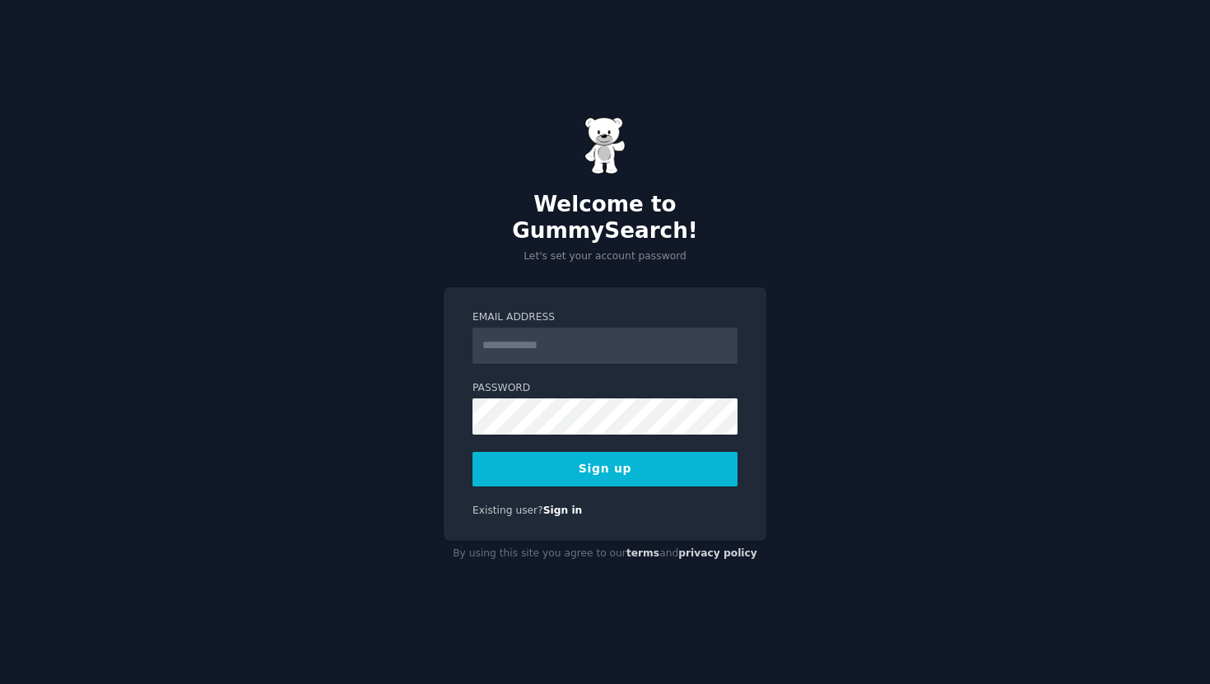 Image resolution: width=1210 pixels, height=684 pixels. What do you see at coordinates (605, 146) in the screenshot?
I see `img: Gummy Bear` at bounding box center [605, 146].